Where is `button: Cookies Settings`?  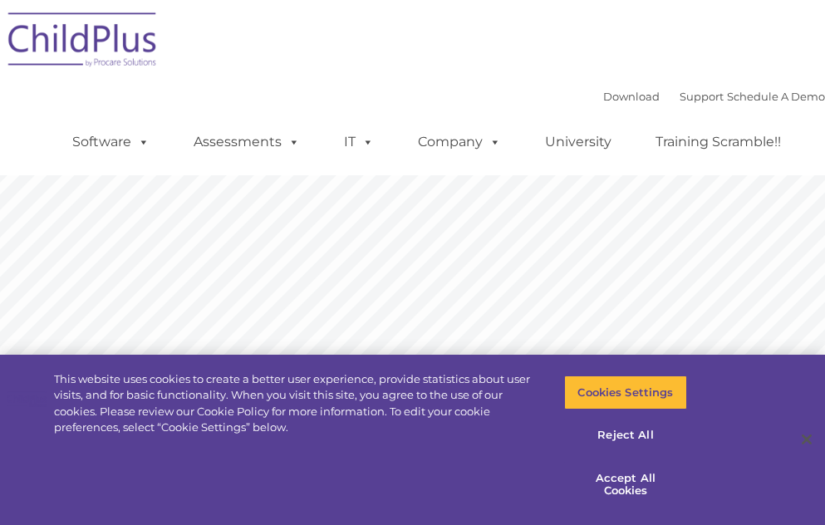
button: Cookies Settings is located at coordinates (625, 393).